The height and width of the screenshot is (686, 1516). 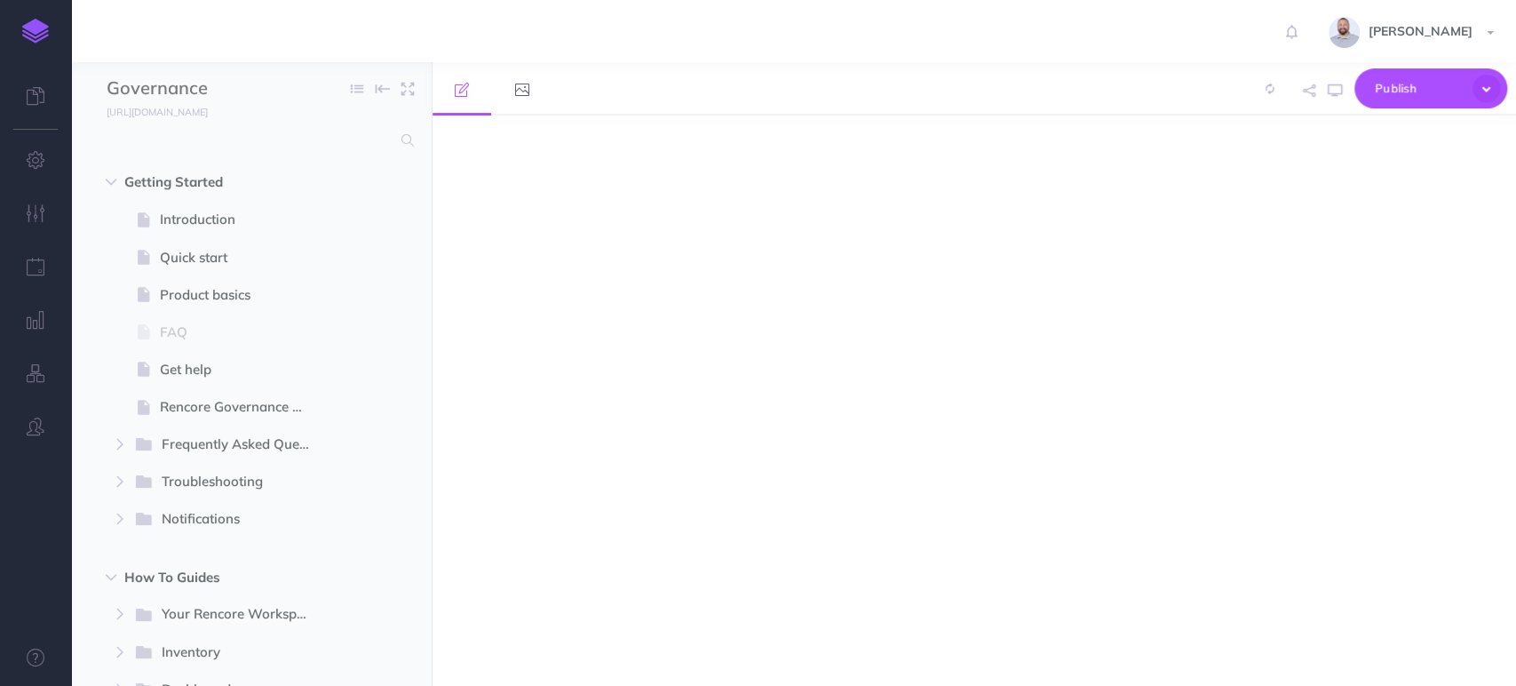 What do you see at coordinates (1344, 32) in the screenshot?
I see `img: dqmYJ6zMSCra9RPGpxPUfVOofRKbTqLnhKYT2M4s.jpg` at bounding box center [1344, 32].